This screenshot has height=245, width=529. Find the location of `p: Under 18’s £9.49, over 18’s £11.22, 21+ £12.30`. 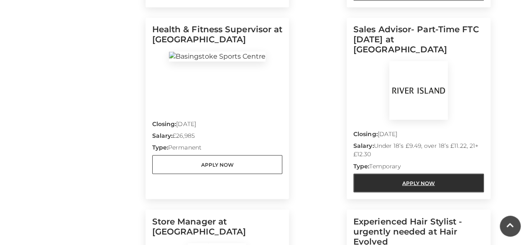

p: Under 18’s £9.49, over 18’s £11.22, 21+ £12.30 is located at coordinates (419, 151).